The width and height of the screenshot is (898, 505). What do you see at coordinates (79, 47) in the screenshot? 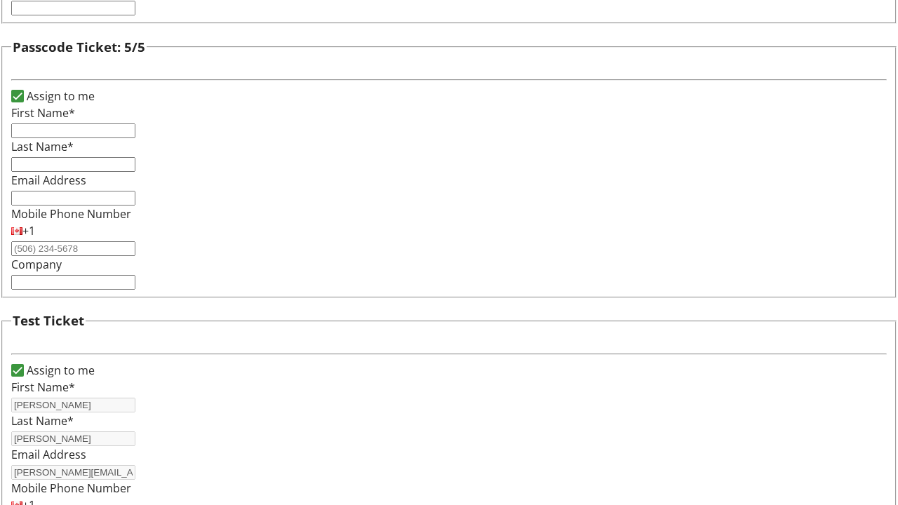
I see `h3: Passcode Ticket: 5/5` at bounding box center [79, 47].